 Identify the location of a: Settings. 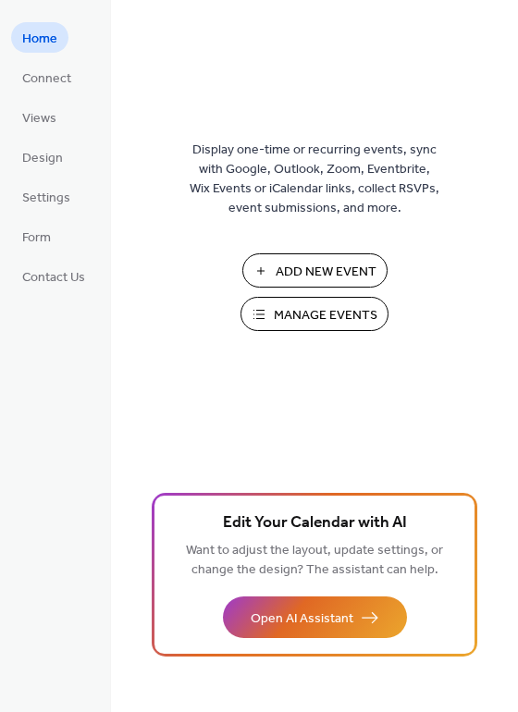
(46, 196).